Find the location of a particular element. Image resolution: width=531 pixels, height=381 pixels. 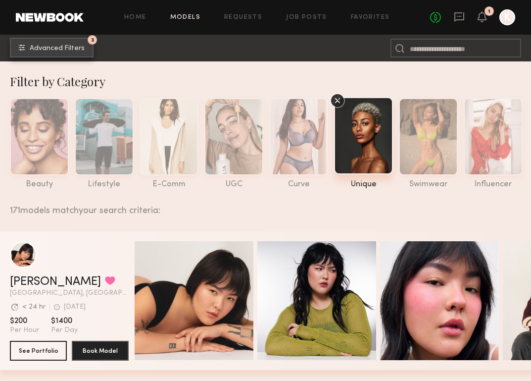

a: Requests is located at coordinates (243, 17).